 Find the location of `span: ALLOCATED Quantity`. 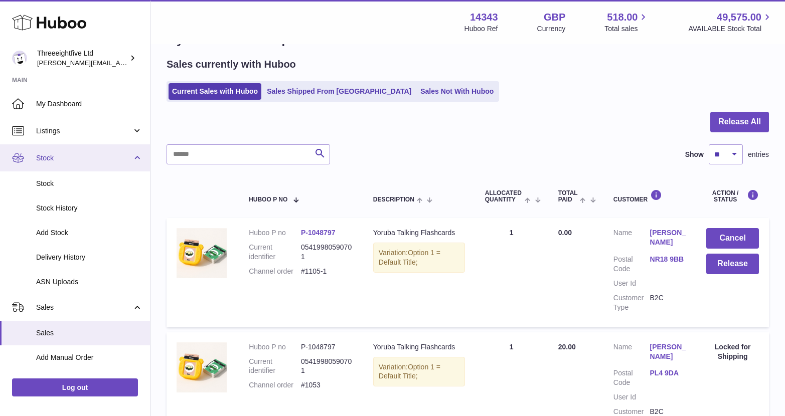

span: ALLOCATED Quantity is located at coordinates (504, 197).